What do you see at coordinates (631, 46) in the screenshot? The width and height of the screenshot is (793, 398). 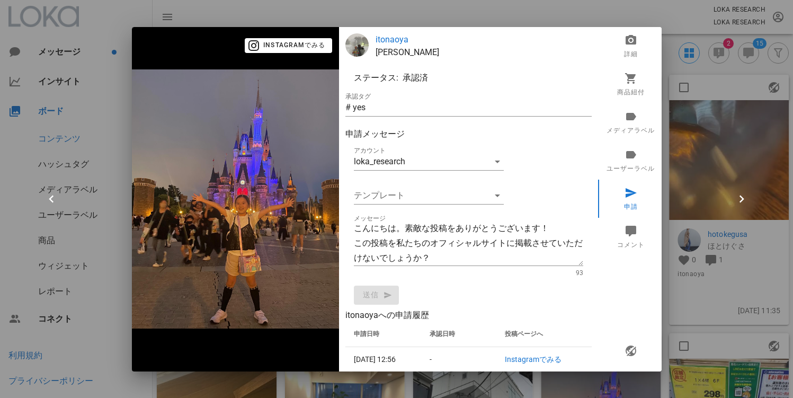 I see `a: 詳細` at bounding box center [631, 46].